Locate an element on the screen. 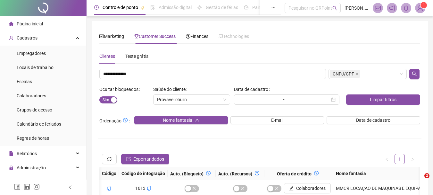 The image size is (433, 195). li: 1 is located at coordinates (400, 159).